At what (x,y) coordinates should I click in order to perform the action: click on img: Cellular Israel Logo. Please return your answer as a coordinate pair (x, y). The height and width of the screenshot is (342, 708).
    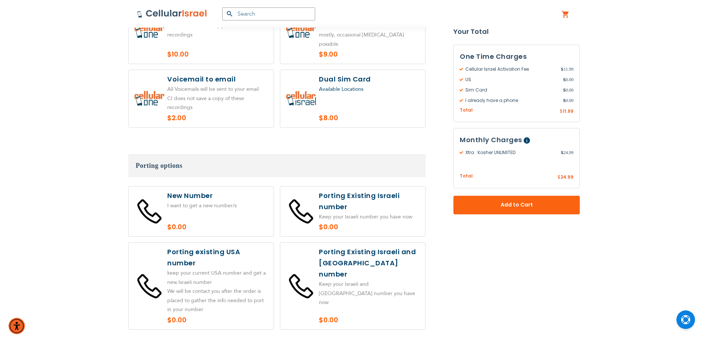
    Looking at the image, I should click on (172, 14).